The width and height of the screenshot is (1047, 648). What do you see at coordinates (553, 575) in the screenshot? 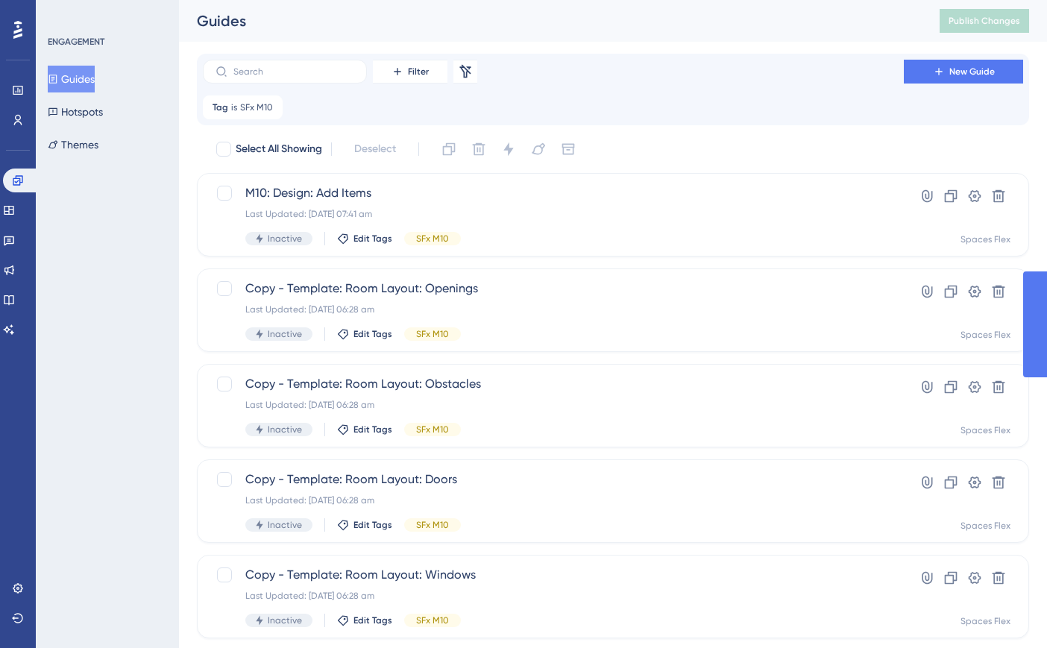
I see `span: Copy - Template: Room Layout: Windows` at bounding box center [553, 575].